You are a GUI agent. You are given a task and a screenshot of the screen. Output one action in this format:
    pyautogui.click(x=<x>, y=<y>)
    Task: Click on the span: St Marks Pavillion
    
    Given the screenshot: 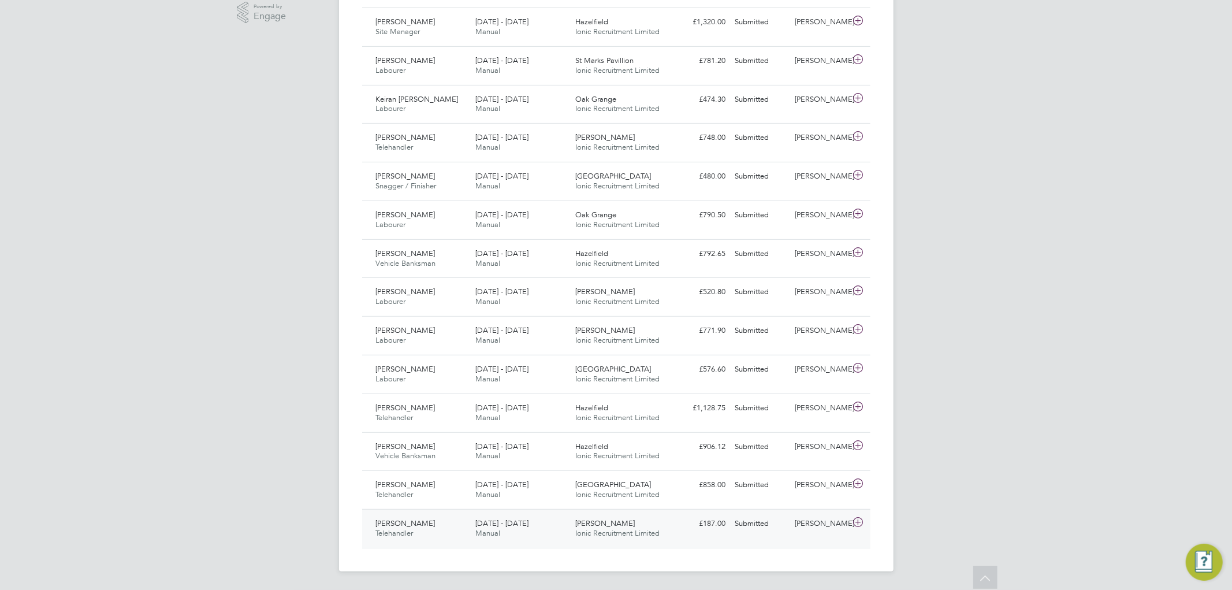 What is the action you would take?
    pyautogui.click(x=604, y=60)
    